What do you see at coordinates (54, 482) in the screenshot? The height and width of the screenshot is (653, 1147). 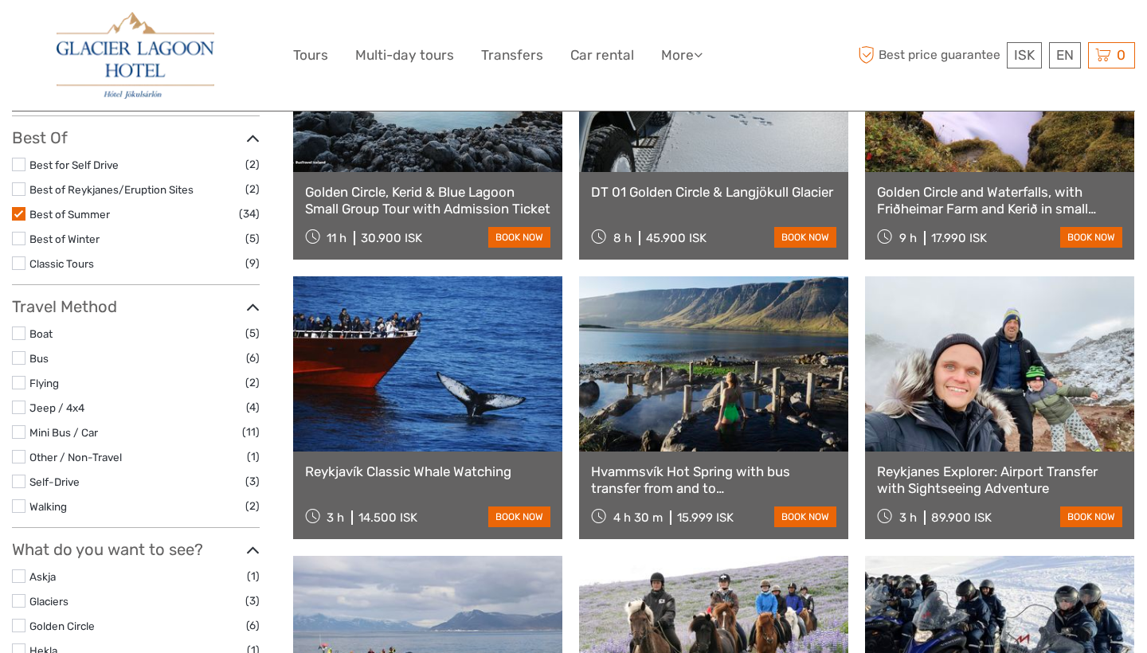 I see `a: Self-Drive` at bounding box center [54, 482].